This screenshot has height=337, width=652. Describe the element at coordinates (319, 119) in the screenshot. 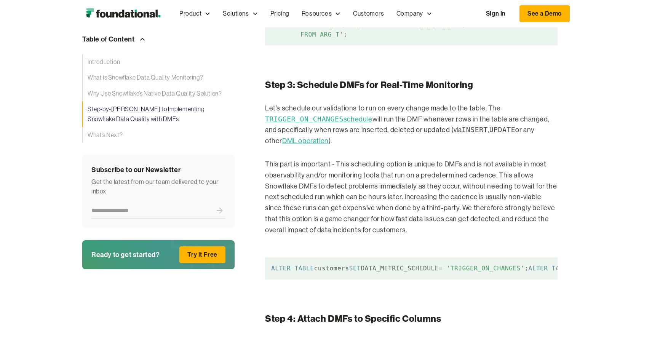

I see `a: TRIGGER_ON_CHANGESschedule` at that location.